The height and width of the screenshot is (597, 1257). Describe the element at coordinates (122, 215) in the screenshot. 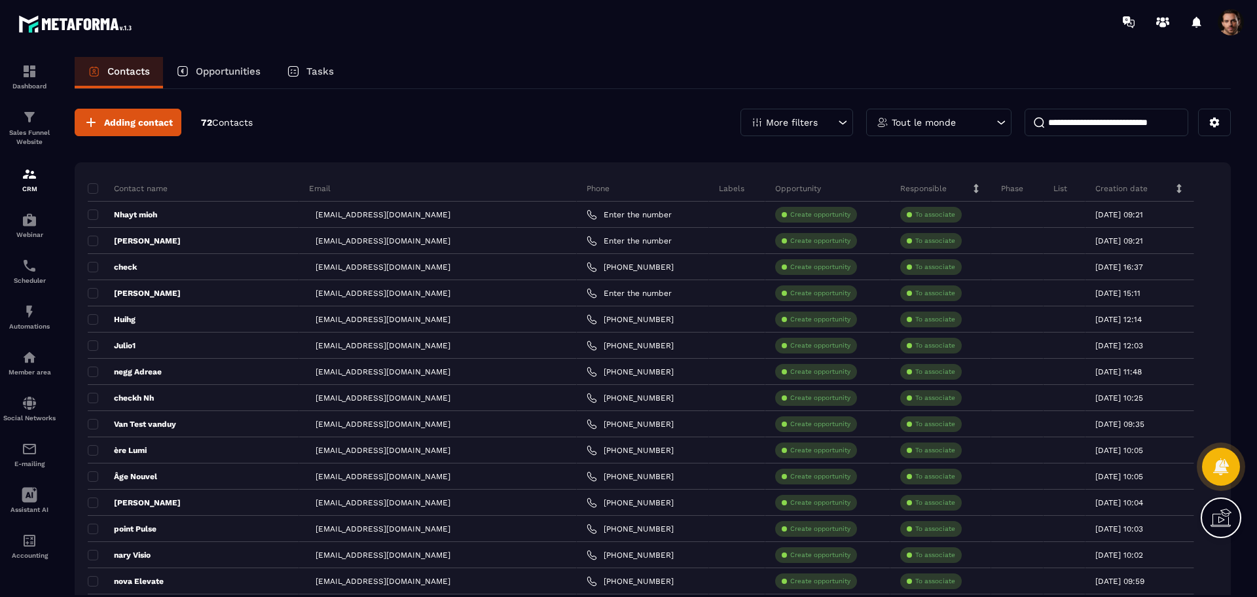

I see `p: Nhayt mioh` at that location.